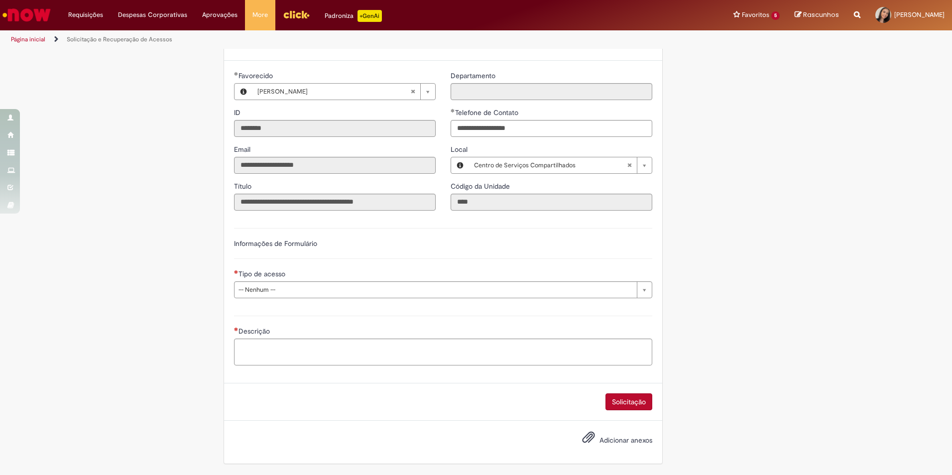 The height and width of the screenshot is (475, 952). What do you see at coordinates (551, 128) in the screenshot?
I see `input: Telefone de Contato` at bounding box center [551, 128].